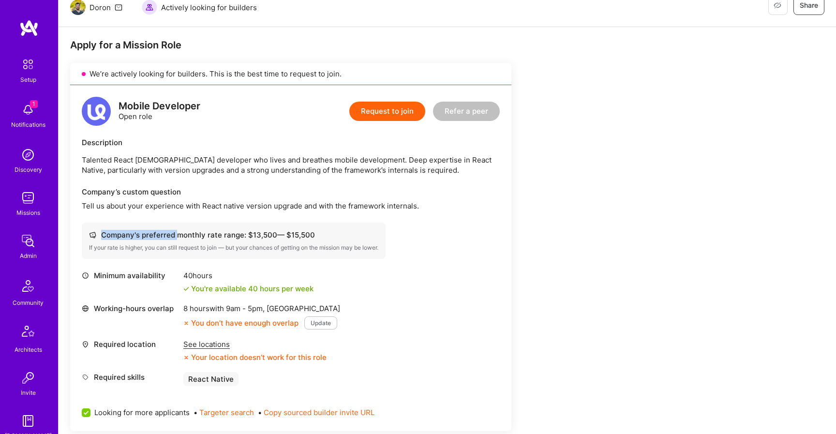 The width and height of the screenshot is (836, 434). What do you see at coordinates (291, 192) in the screenshot?
I see `div: Company’s custom question` at bounding box center [291, 192].